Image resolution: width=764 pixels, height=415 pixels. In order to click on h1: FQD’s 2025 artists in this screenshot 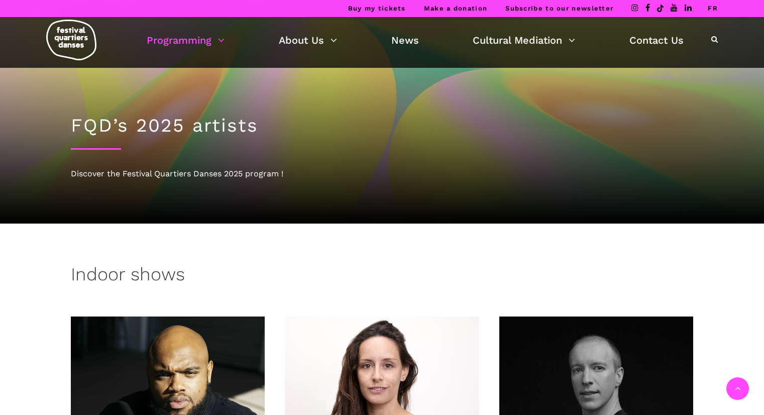, I will do `click(382, 126)`.